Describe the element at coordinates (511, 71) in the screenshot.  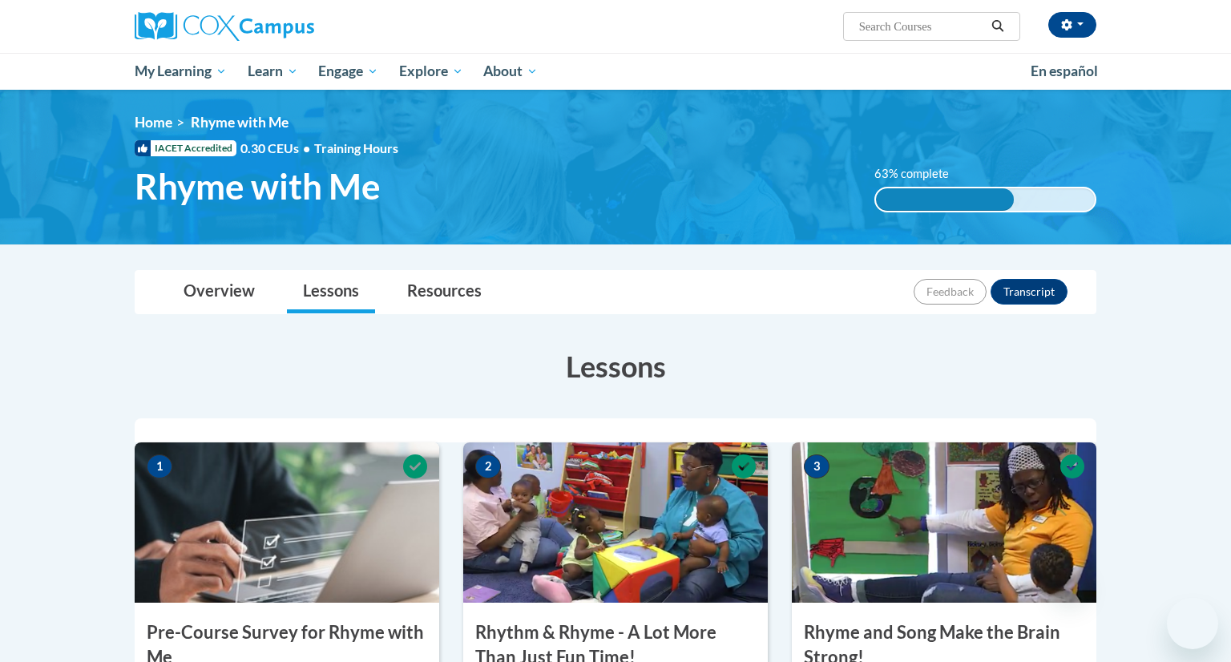
I see `a: About` at that location.